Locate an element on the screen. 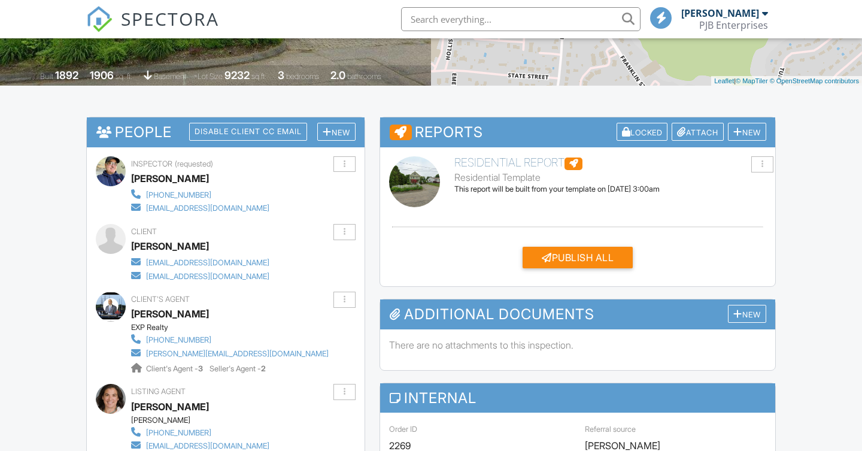  div: 1892 is located at coordinates (66, 75).